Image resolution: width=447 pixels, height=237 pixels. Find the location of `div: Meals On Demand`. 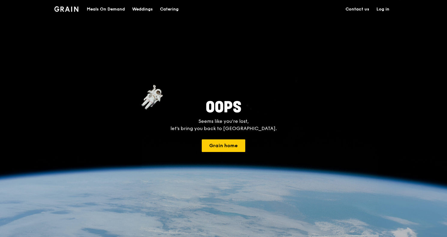

div: Meals On Demand is located at coordinates (106, 9).